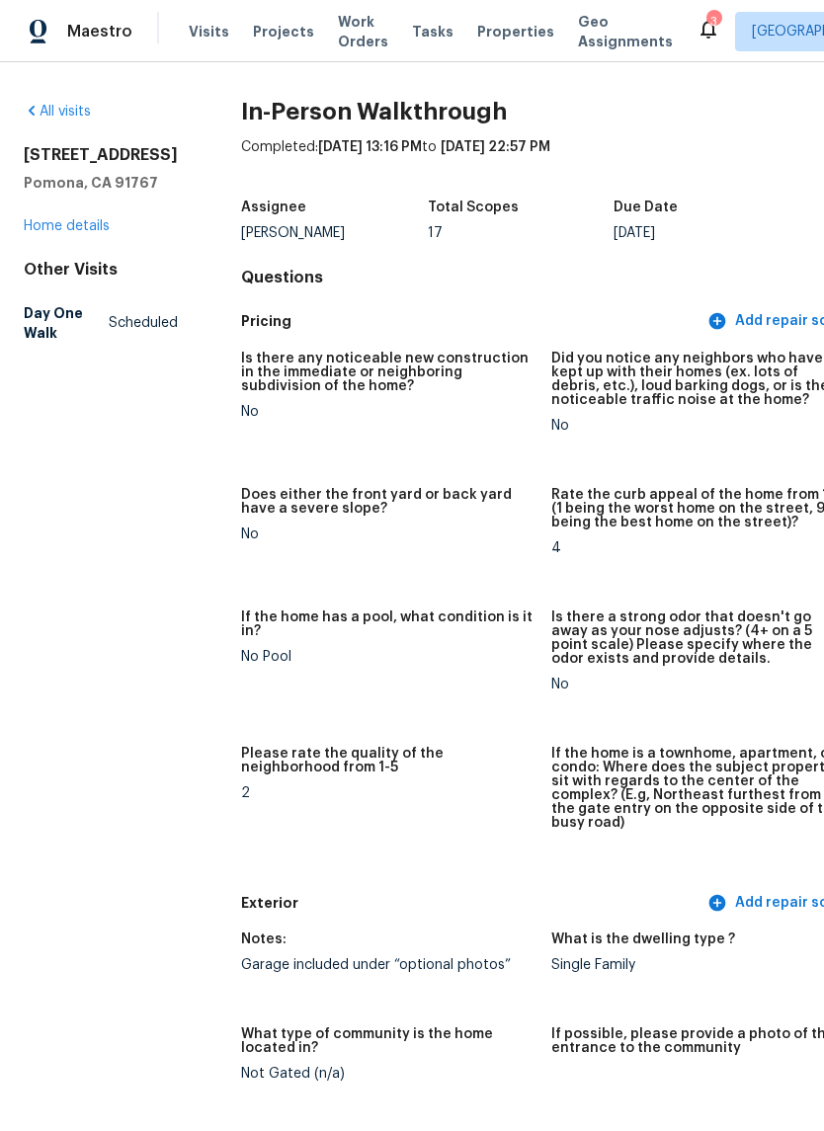 The height and width of the screenshot is (1131, 824). What do you see at coordinates (473, 207) in the screenshot?
I see `h5: Total Scopes` at bounding box center [473, 207].